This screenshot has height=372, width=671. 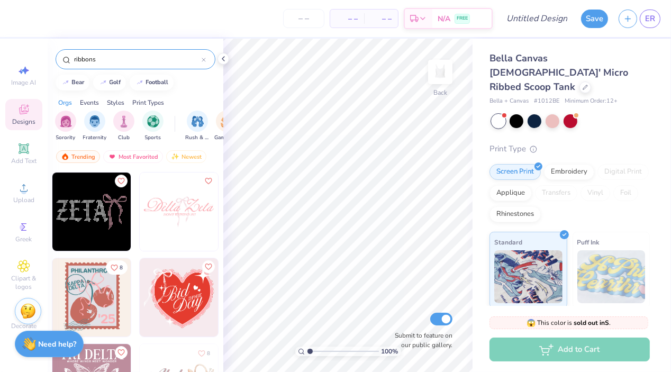 I want to click on div: filter for Club, so click(x=124, y=126).